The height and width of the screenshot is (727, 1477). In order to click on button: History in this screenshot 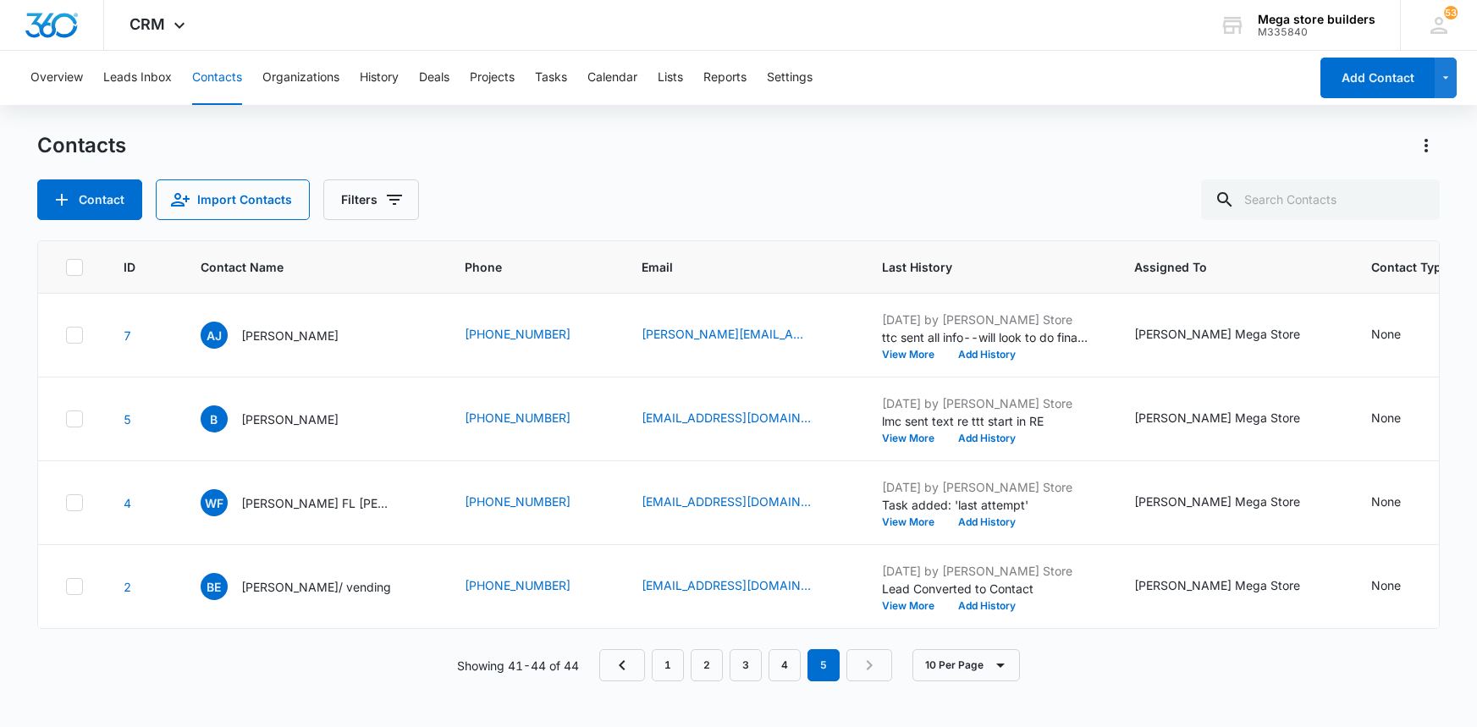, I will do `click(379, 78)`.